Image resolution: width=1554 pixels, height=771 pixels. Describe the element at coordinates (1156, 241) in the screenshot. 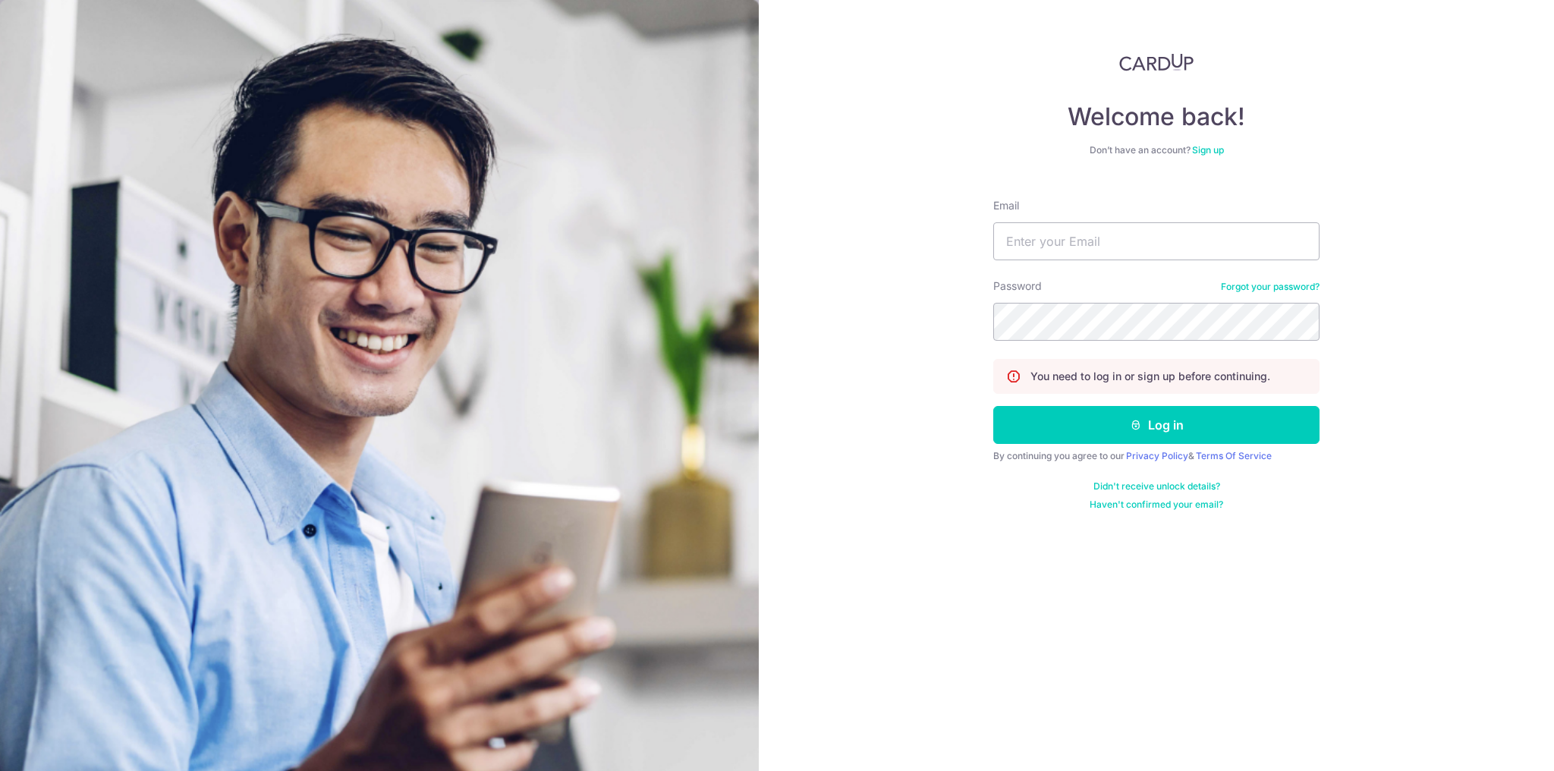

I see `input: Enter your Email` at that location.